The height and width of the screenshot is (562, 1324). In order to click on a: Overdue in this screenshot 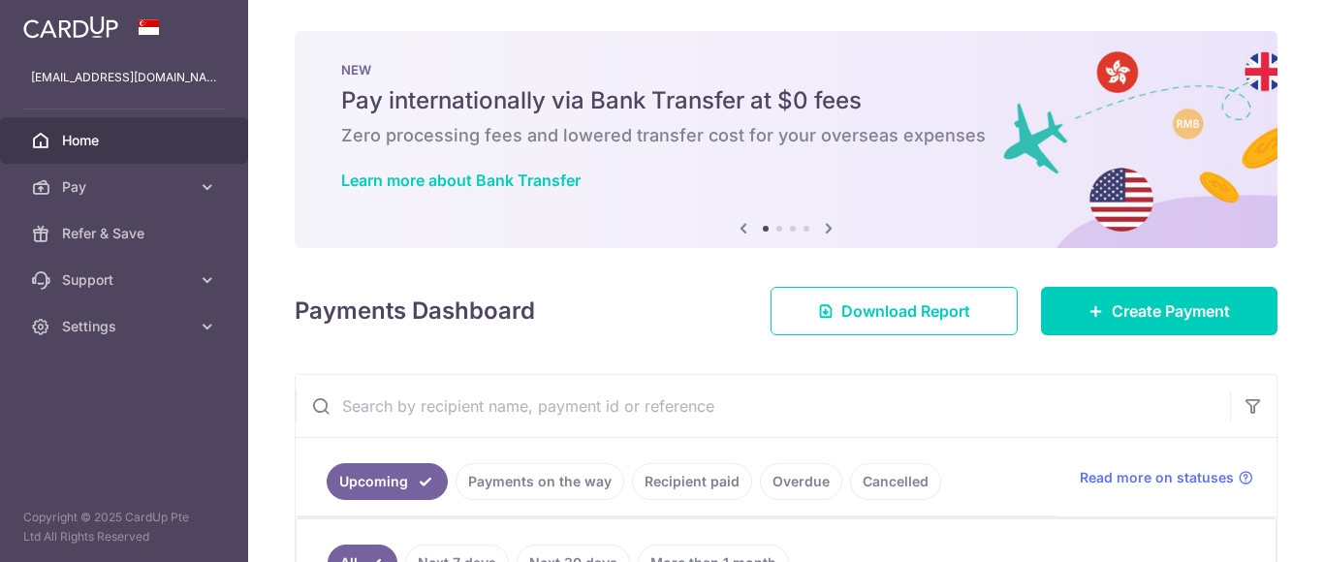, I will do `click(801, 482)`.